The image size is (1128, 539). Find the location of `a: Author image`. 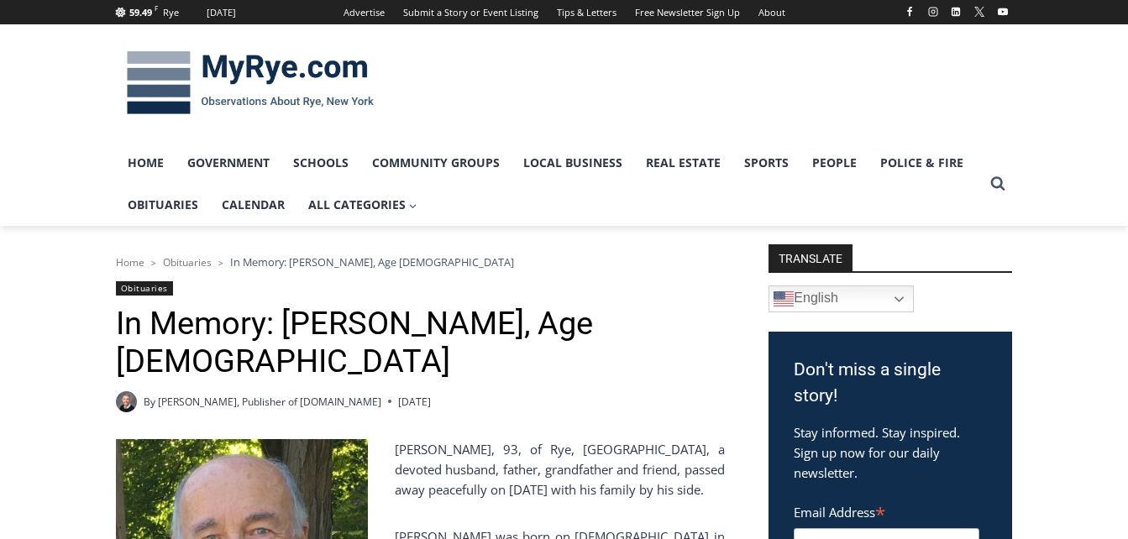

a: Author image is located at coordinates (126, 402).